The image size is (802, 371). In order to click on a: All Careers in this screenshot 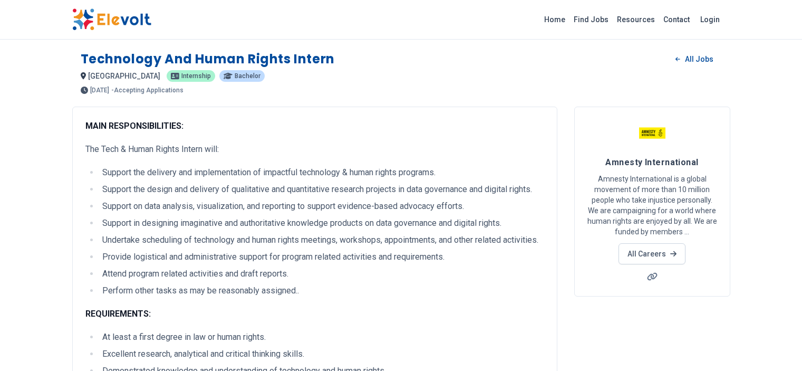, I will do `click(652, 254)`.